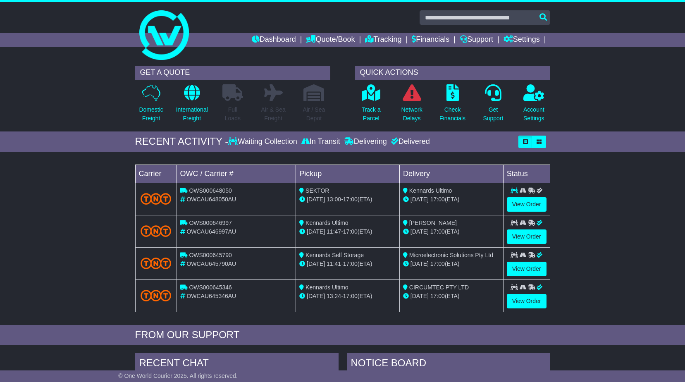 Image resolution: width=685 pixels, height=382 pixels. Describe the element at coordinates (451, 255) in the screenshot. I see `span: Microelectronic Solutions Pty Ltd` at that location.